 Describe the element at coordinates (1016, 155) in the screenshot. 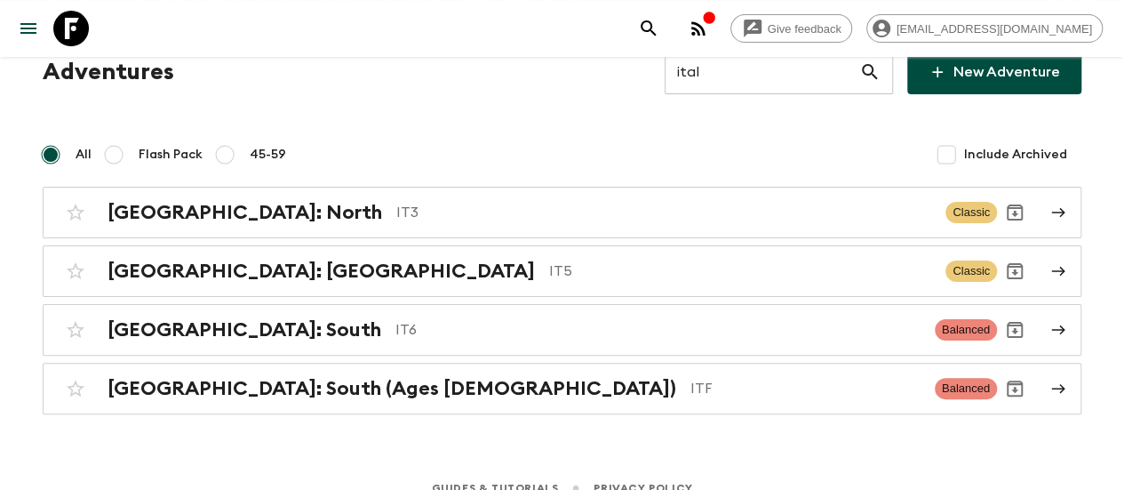

I see `span: Include Archived` at that location.